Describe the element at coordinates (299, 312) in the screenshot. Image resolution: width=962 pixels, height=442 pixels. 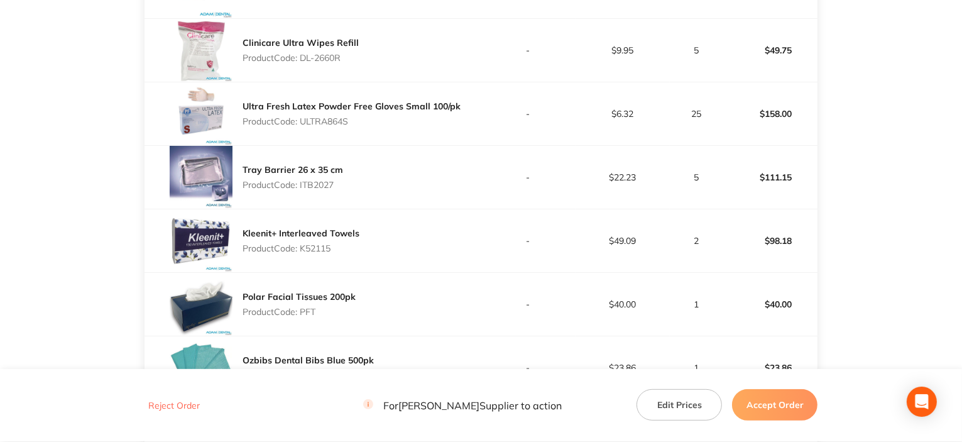
I see `p: Product Code: PFT` at that location.